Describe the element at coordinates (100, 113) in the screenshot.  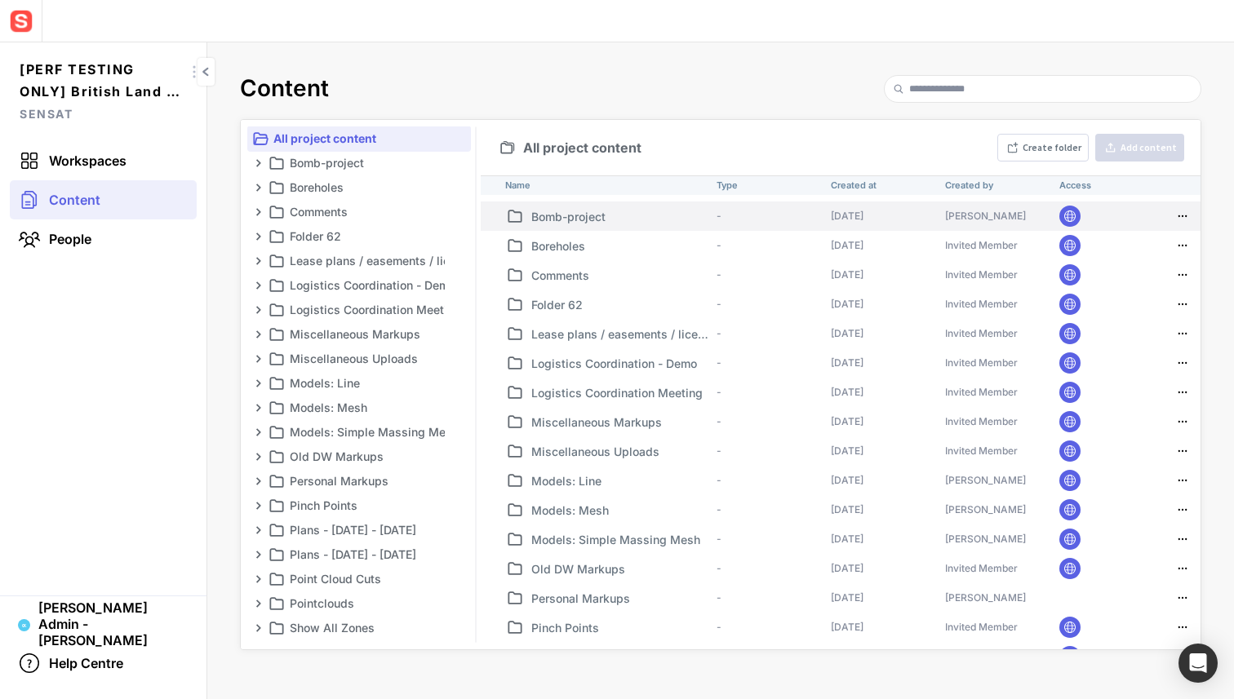
I see `span: Sensat` at that location.